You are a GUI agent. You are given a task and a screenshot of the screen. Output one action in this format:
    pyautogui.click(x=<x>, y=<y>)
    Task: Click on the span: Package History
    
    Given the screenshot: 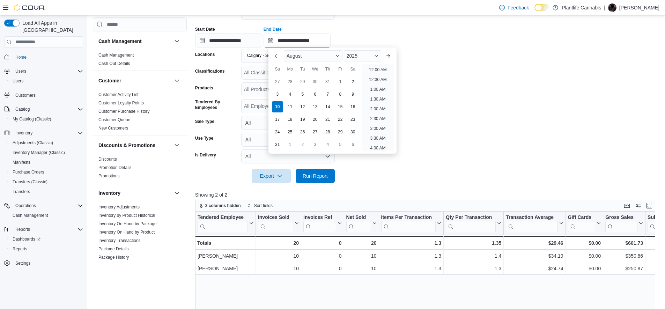 What is the action you would take?
    pyautogui.click(x=114, y=257)
    